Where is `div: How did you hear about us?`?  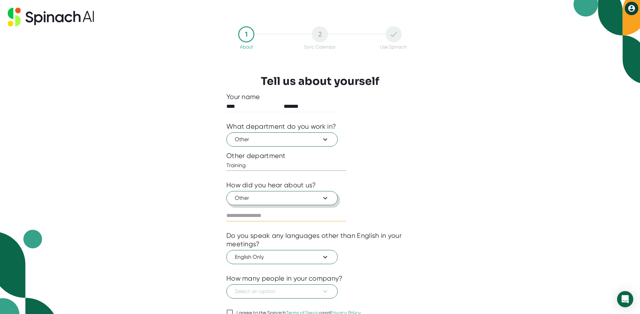
div: How did you hear about us? is located at coordinates (271, 185).